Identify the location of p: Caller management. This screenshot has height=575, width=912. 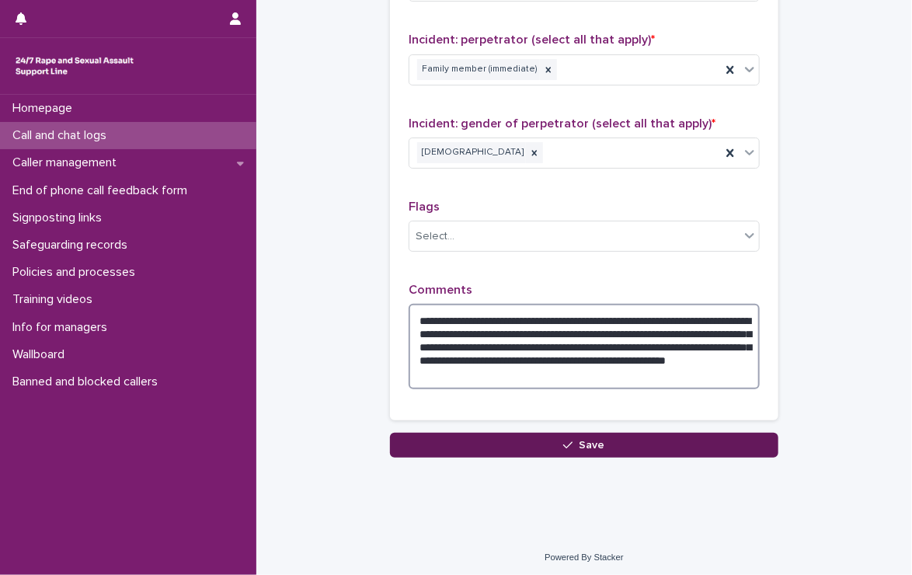
(68, 162).